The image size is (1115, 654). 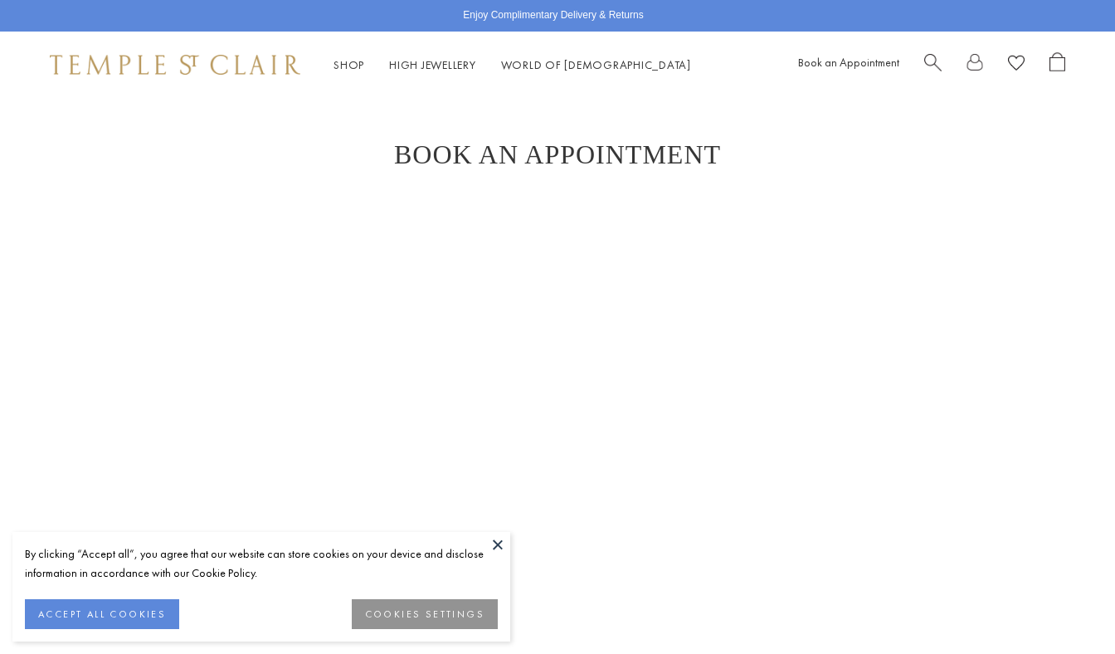 I want to click on p: Enjoy Complimentary Delivery & Returns, so click(x=553, y=16).